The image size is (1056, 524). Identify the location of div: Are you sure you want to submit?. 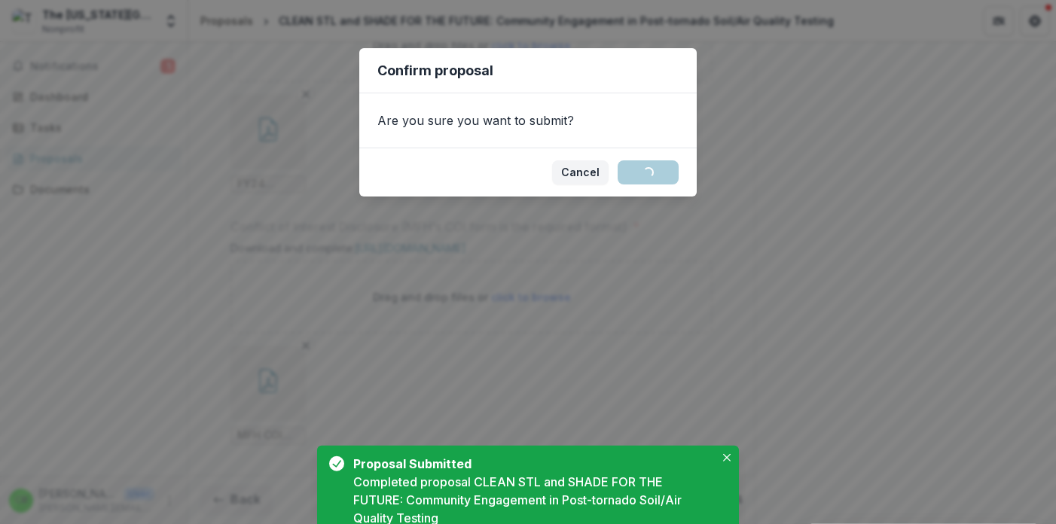
(528, 121).